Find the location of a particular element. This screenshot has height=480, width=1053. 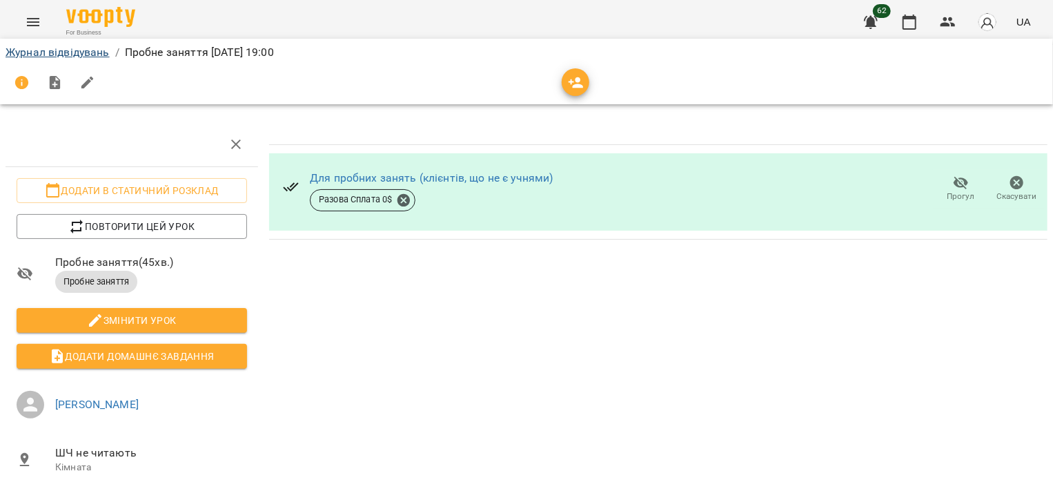

span: Додати в статичний розклад is located at coordinates (132, 191).